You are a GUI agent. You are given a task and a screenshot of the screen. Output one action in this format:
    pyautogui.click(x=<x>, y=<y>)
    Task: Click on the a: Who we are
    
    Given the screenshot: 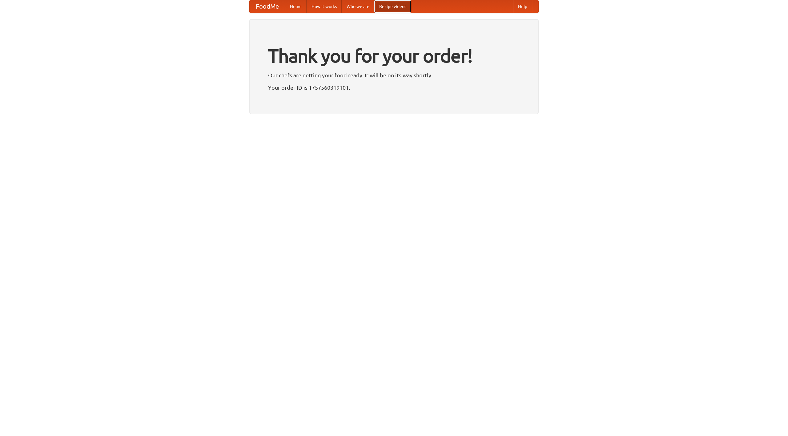 What is the action you would take?
    pyautogui.click(x=358, y=6)
    